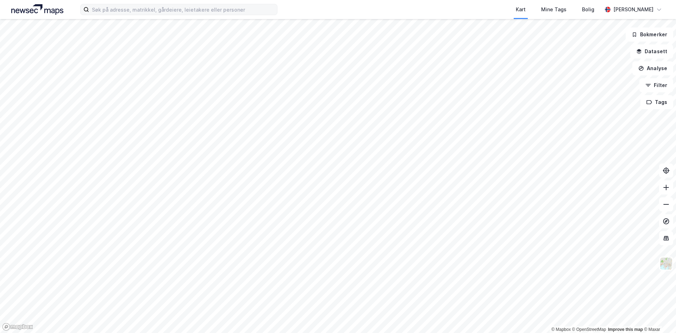 This screenshot has width=676, height=333. I want to click on div: Mine Tags, so click(554, 10).